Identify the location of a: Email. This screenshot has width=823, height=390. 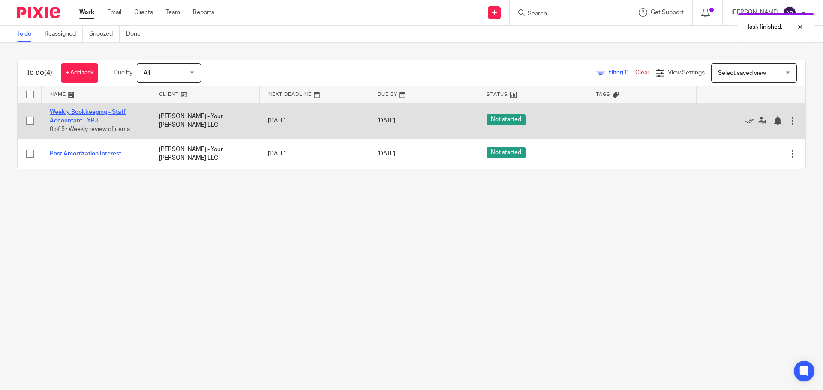
(114, 12).